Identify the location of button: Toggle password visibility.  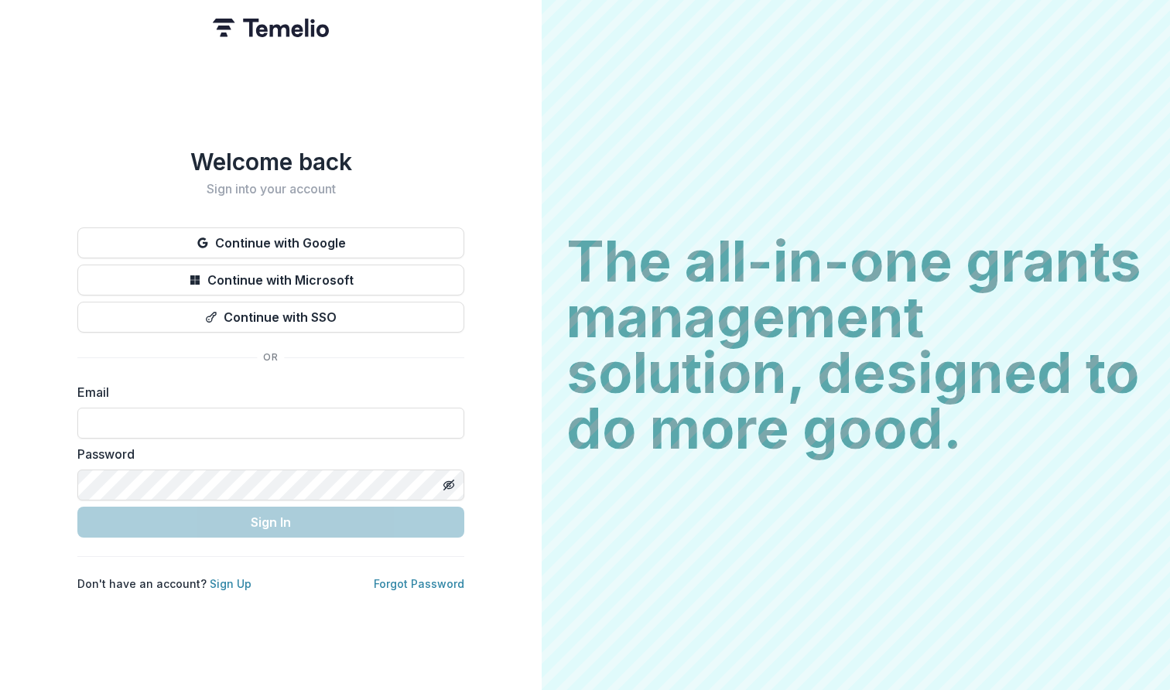
(449, 485).